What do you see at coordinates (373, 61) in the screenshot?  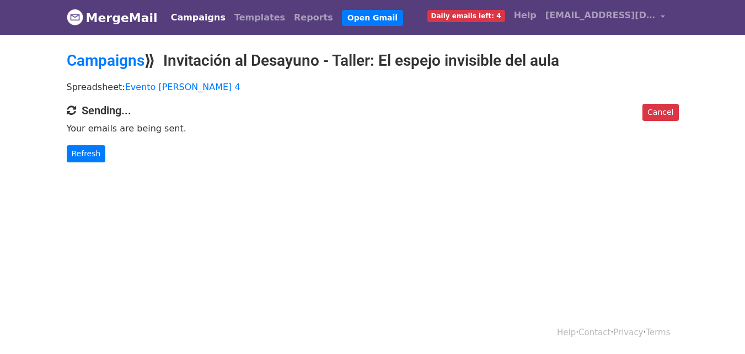 I see `h2: ⟫ Invitación al Desayuno - Taller: El espejo invisible del aula` at bounding box center [373, 61].